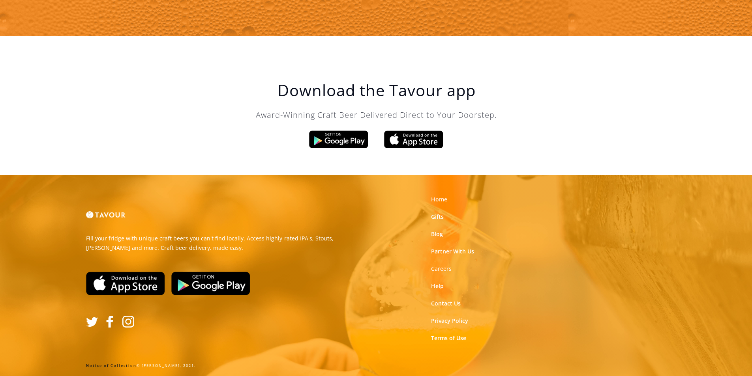 The height and width of the screenshot is (376, 752). I want to click on h1: Download the Tavour app, so click(376, 90).